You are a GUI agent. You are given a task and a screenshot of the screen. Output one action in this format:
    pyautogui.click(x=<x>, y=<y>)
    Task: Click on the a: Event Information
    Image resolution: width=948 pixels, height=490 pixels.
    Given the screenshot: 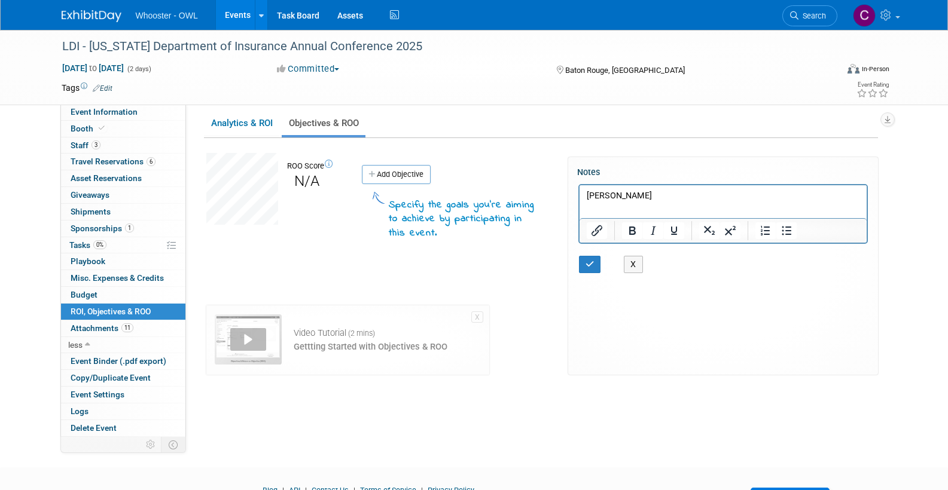 What is the action you would take?
    pyautogui.click(x=123, y=112)
    